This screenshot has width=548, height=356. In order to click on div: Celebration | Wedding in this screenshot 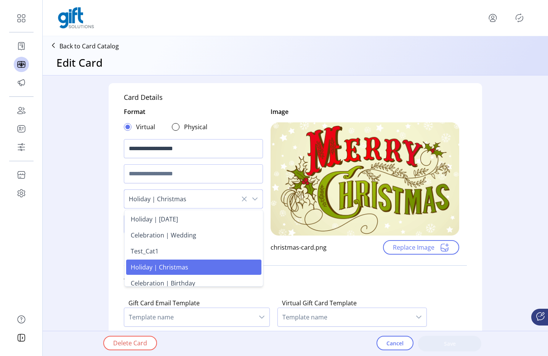, I will do `click(164, 235)`.